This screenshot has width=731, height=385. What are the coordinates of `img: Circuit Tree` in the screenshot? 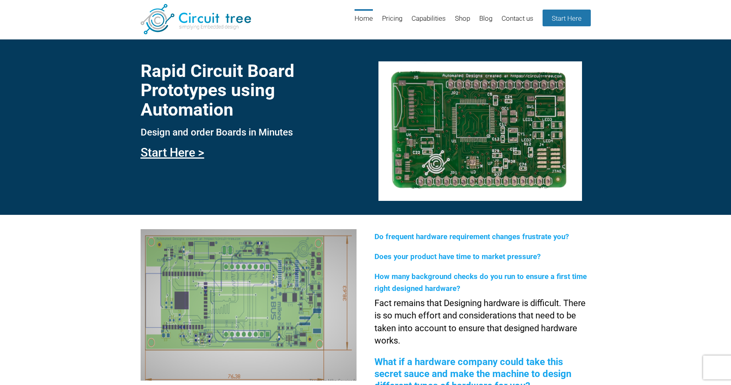 It's located at (196, 19).